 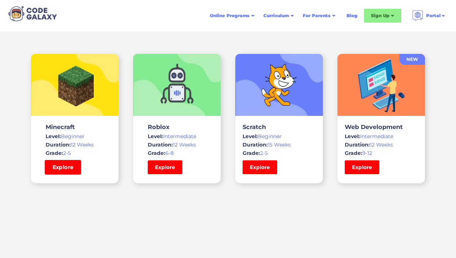 I want to click on h3: Scratch, so click(x=279, y=127).